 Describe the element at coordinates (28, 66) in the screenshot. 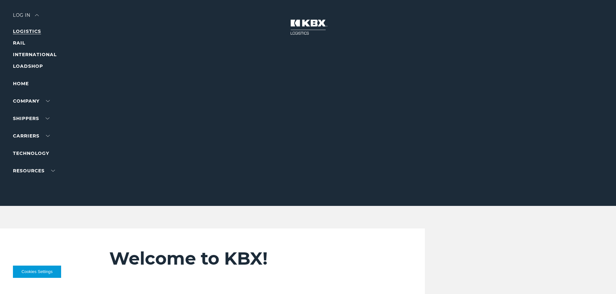

I see `a: LOADSHOP` at that location.